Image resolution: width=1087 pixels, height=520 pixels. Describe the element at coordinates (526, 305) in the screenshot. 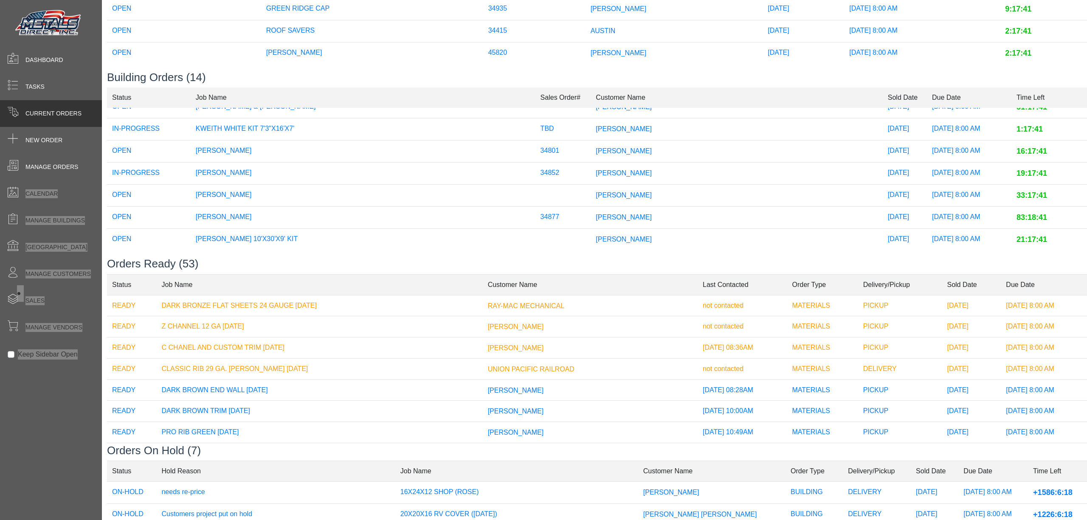

I see `span: RAY-MAC MECHANICAL` at that location.